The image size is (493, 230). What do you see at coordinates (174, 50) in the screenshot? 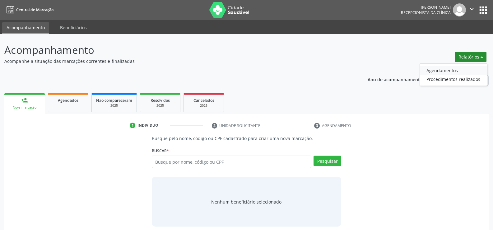
I see `p: Acompanhamento` at bounding box center [174, 50].